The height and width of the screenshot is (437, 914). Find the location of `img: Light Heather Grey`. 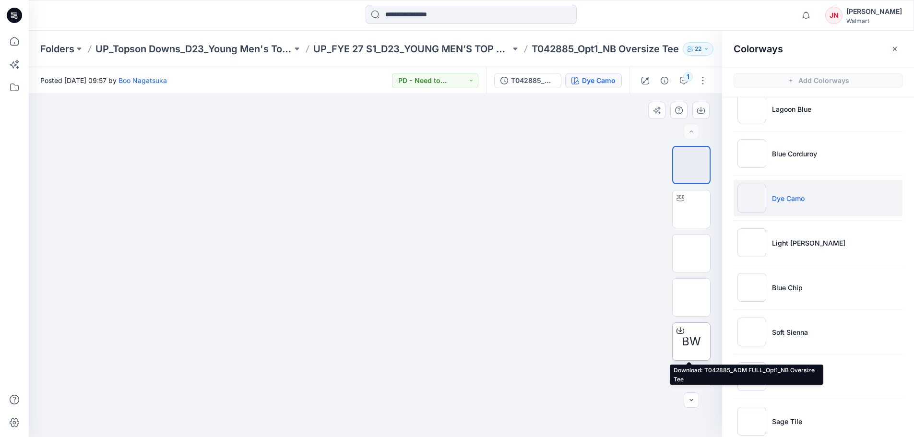

img: Light Heather Grey is located at coordinates (752, 243).